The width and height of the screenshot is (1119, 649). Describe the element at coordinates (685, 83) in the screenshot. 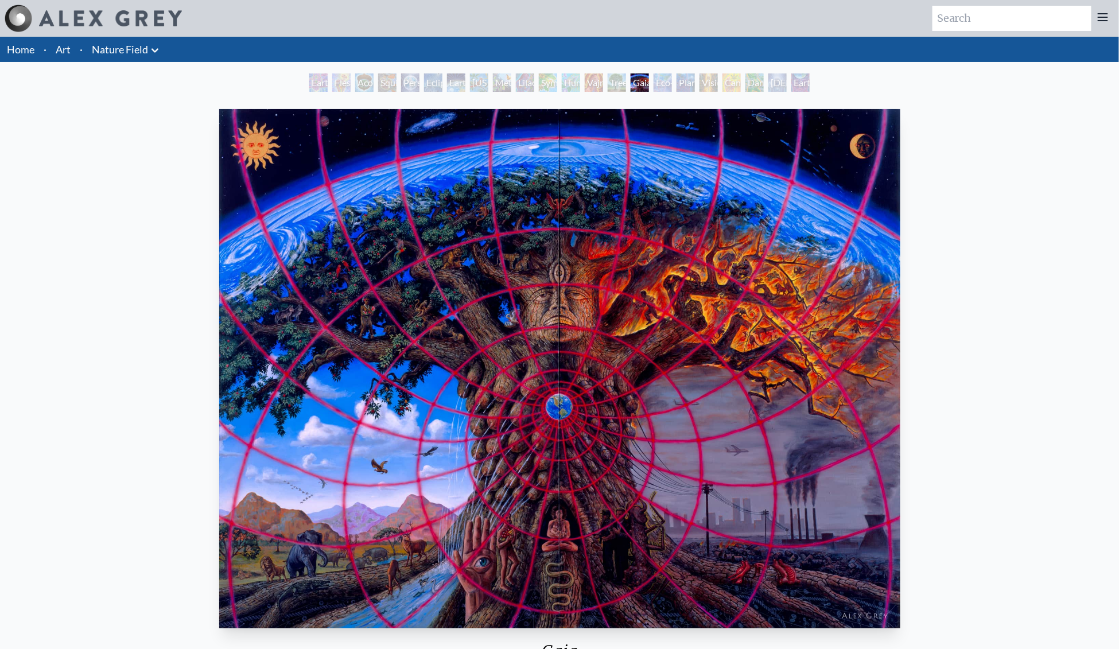

I see `div: Planetary Prayers` at that location.